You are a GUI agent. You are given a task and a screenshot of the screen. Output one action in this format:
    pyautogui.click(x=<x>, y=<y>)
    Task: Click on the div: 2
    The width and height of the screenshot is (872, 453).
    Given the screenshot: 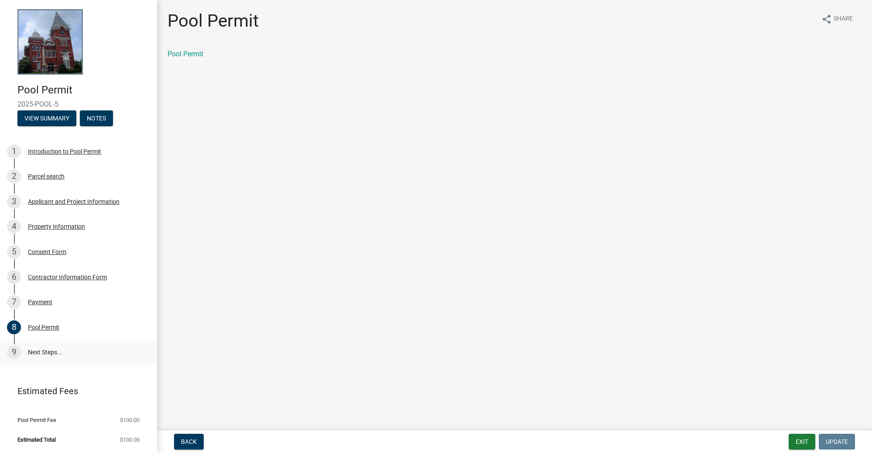 What is the action you would take?
    pyautogui.click(x=14, y=176)
    